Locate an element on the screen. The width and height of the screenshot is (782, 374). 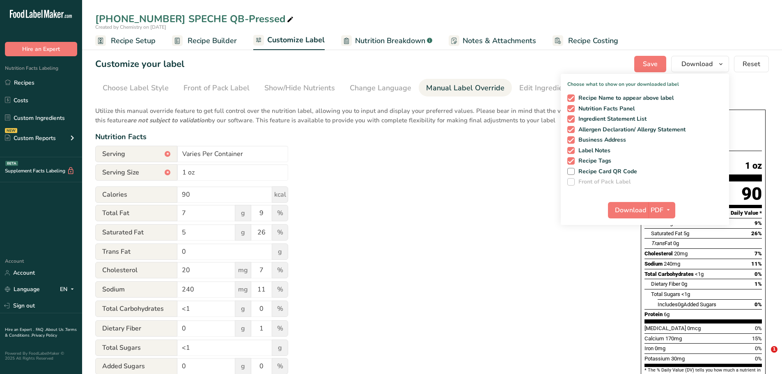
b: are not subject to validation is located at coordinates (168, 120).